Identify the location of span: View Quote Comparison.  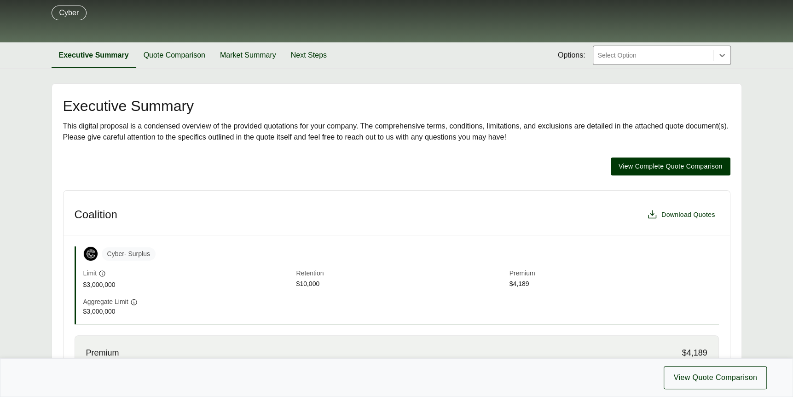
(715, 377).